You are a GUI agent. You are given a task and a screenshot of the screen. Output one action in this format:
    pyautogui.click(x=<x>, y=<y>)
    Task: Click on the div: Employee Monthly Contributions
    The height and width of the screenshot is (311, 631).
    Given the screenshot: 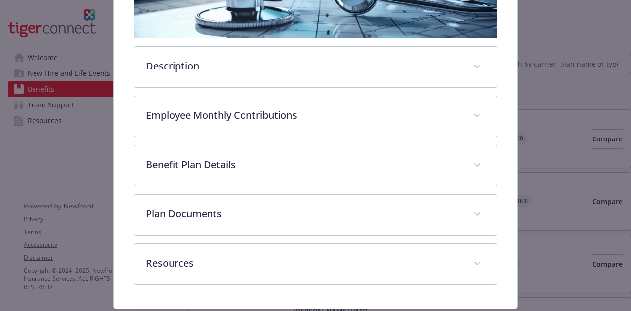 What is the action you would take?
    pyautogui.click(x=315, y=116)
    